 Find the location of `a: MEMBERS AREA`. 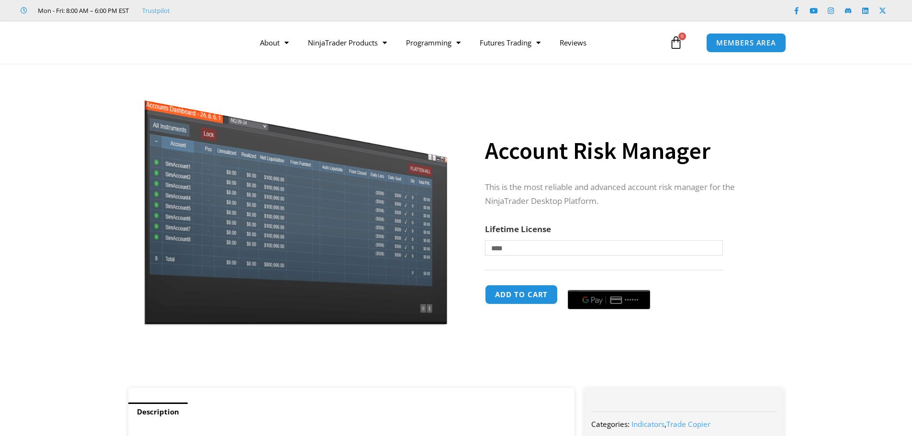

a: MEMBERS AREA is located at coordinates (746, 43).